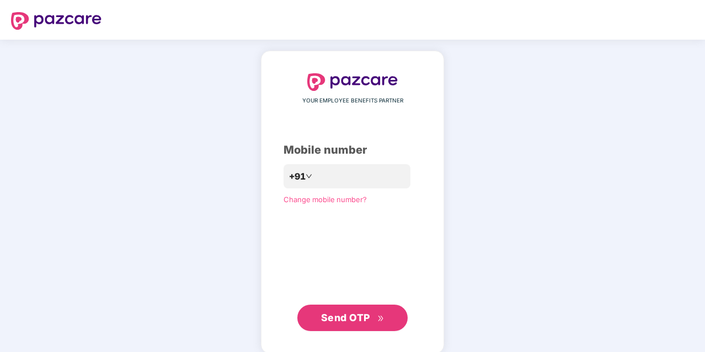 The width and height of the screenshot is (705, 352). What do you see at coordinates (380, 319) in the screenshot?
I see `span: double-right` at bounding box center [380, 319].